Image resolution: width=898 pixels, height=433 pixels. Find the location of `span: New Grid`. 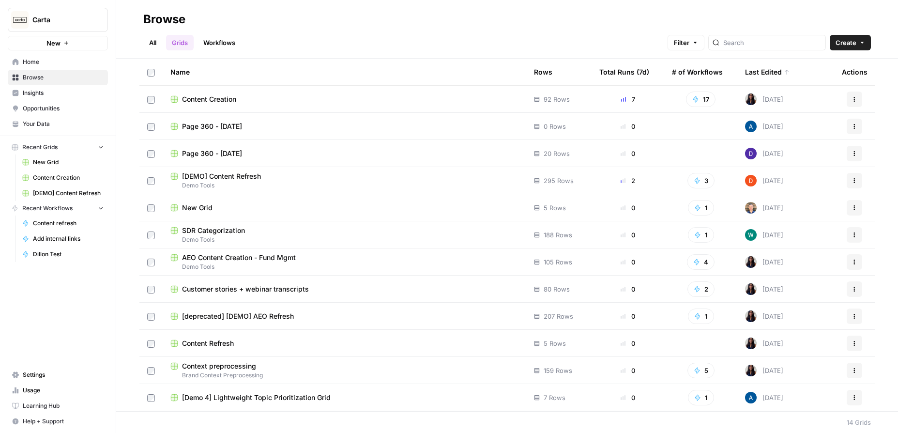

span: New Grid is located at coordinates (197, 208).